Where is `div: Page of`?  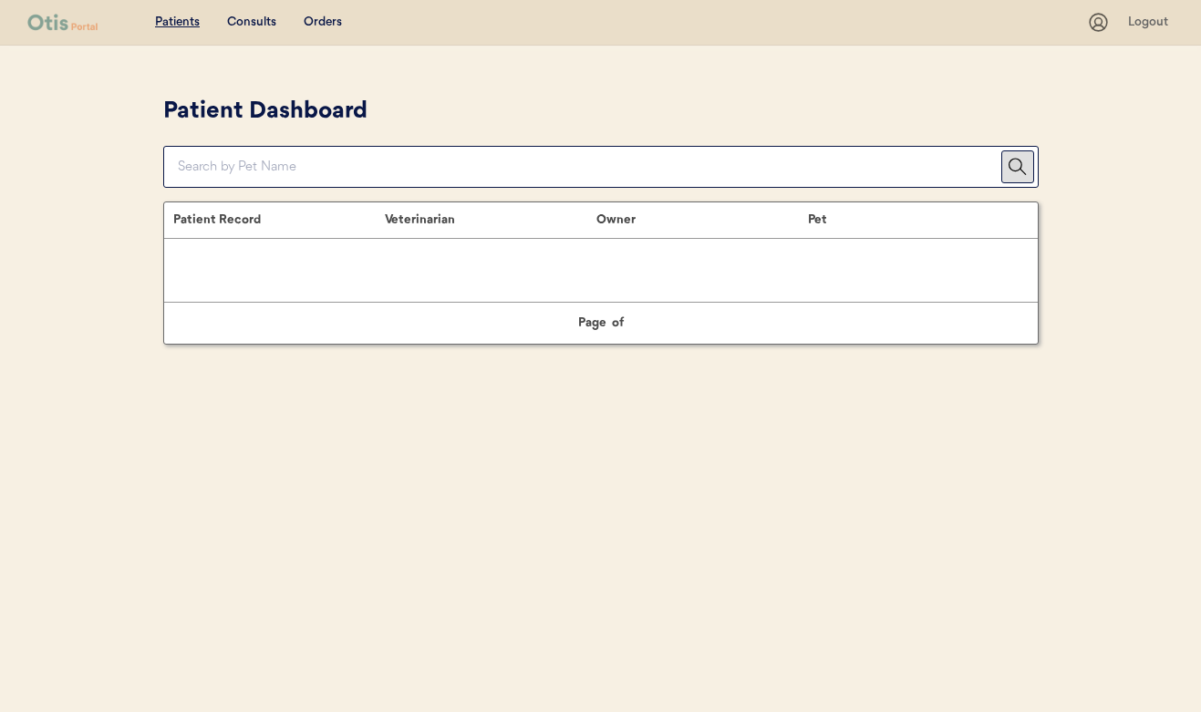 div: Page of is located at coordinates (601, 323).